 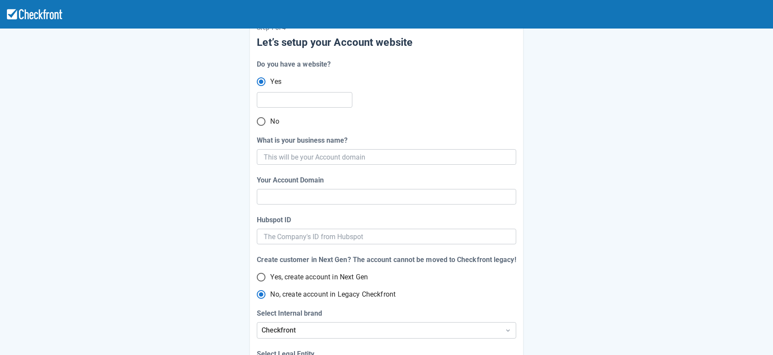 I want to click on div: Create customer in Next Gen? The account cannot be moved to Checkfront legacy!, so click(x=386, y=260).